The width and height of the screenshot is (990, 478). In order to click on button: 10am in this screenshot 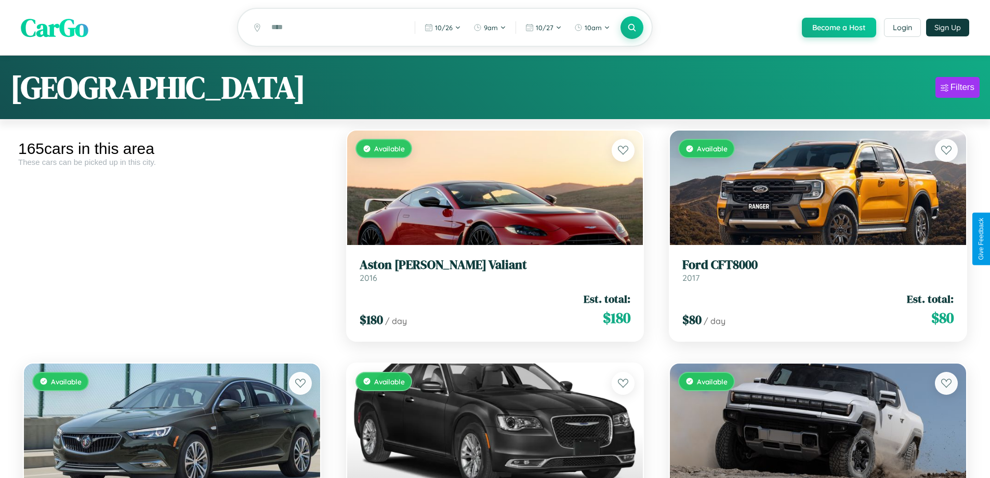, I will do `click(592, 28)`.